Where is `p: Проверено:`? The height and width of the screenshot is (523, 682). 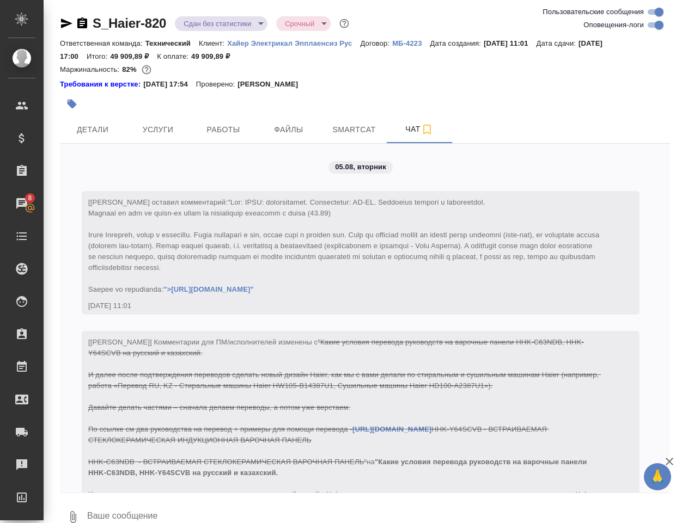 p: Проверено: is located at coordinates (217, 84).